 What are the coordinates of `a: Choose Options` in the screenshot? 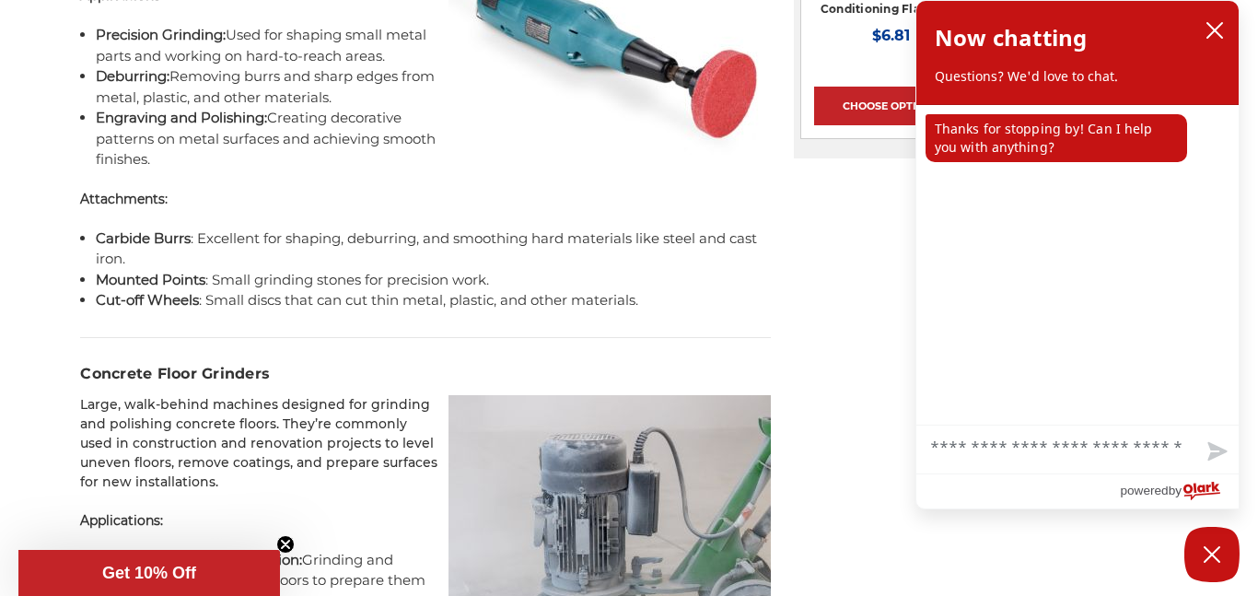 It's located at (891, 106).